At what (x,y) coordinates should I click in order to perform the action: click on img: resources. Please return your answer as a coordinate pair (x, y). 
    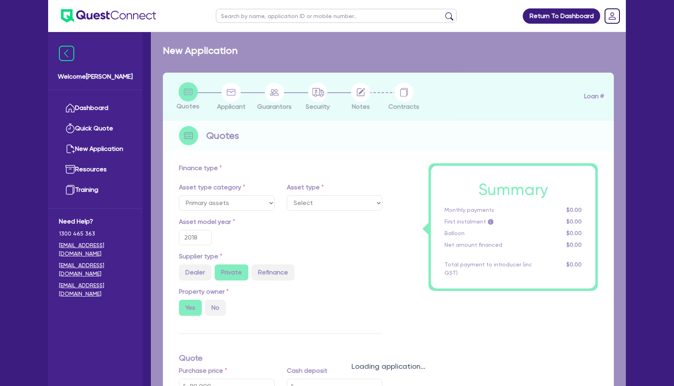
    Looking at the image, I should click on (70, 169).